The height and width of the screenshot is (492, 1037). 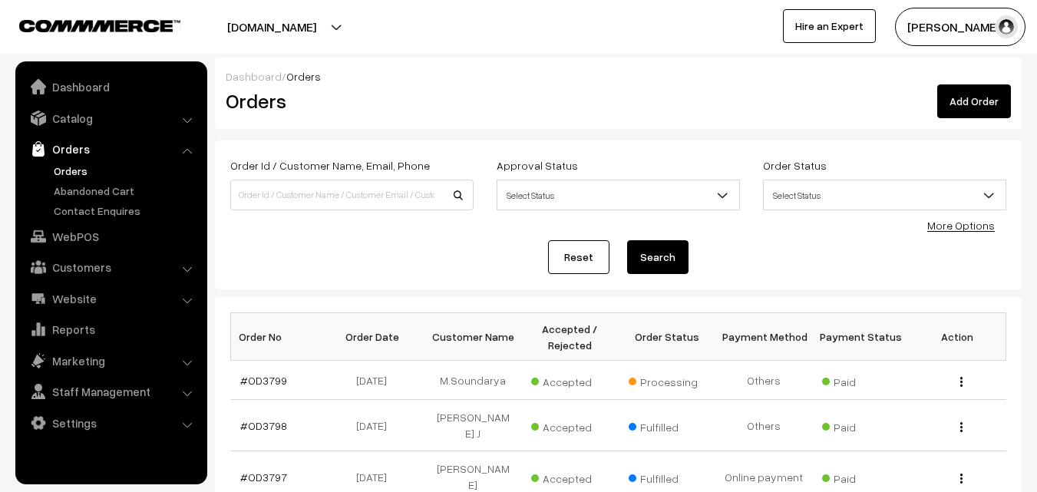 I want to click on button: Search, so click(x=658, y=257).